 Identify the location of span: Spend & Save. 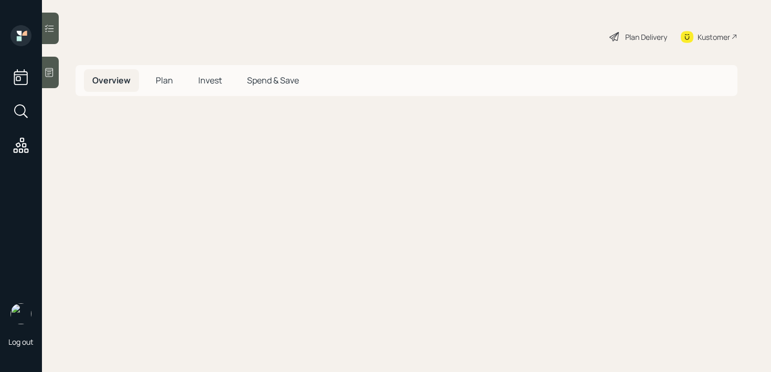
(273, 80).